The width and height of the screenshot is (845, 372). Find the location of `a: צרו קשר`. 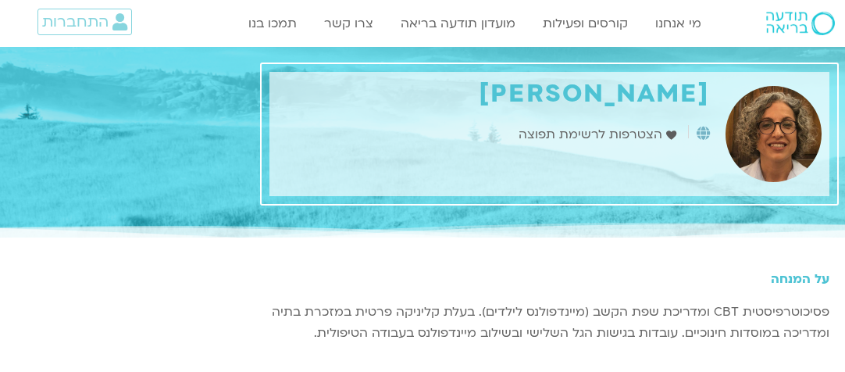

a: צרו קשר is located at coordinates (348, 23).